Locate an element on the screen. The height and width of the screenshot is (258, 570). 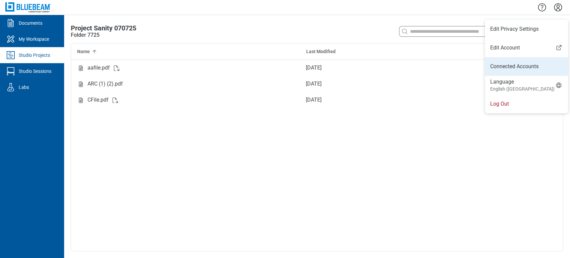
svg: Studio Projects is located at coordinates (11, 55).